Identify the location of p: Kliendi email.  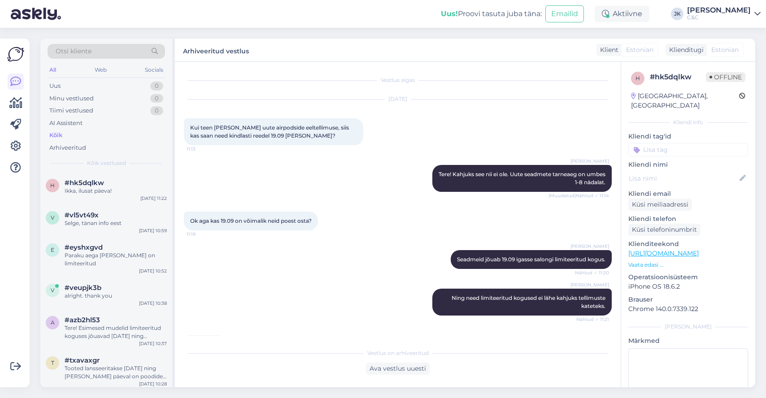
(688, 194).